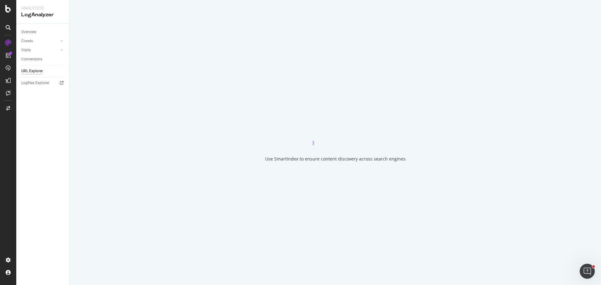 The width and height of the screenshot is (601, 285). I want to click on div: Visits, so click(26, 50).